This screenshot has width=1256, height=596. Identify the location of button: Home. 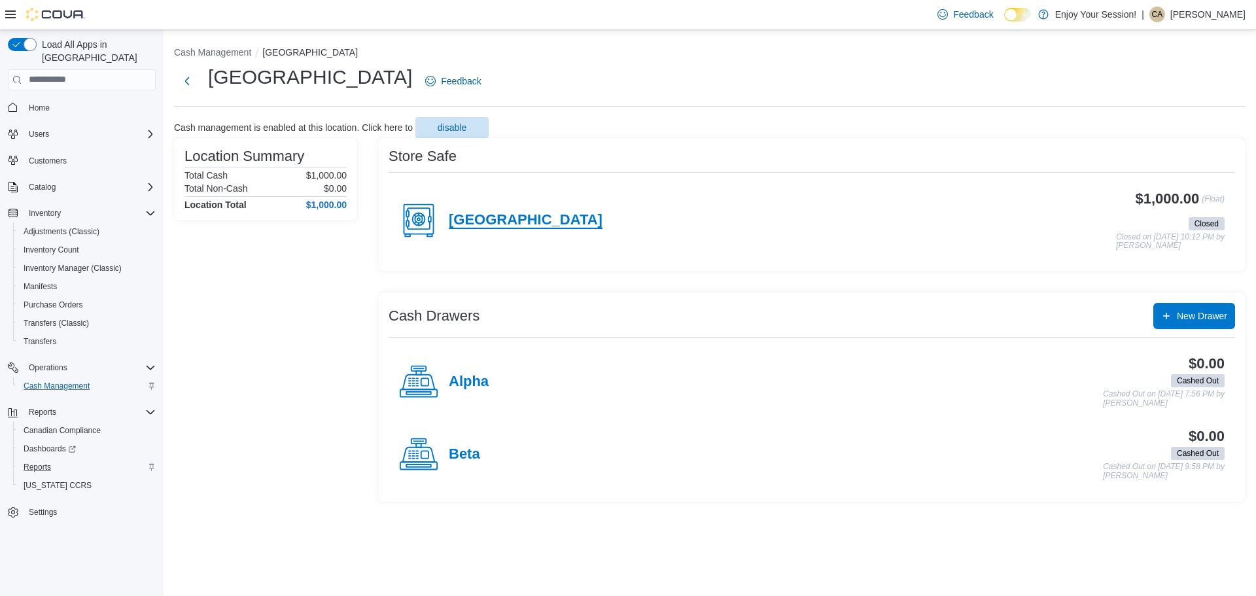
(82, 107).